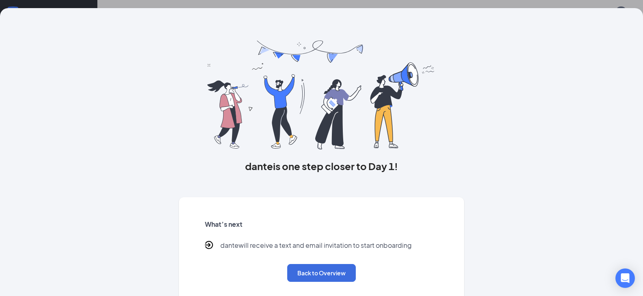 The image size is (643, 296). What do you see at coordinates (322, 225) in the screenshot?
I see `h5: What’s next` at bounding box center [322, 225].